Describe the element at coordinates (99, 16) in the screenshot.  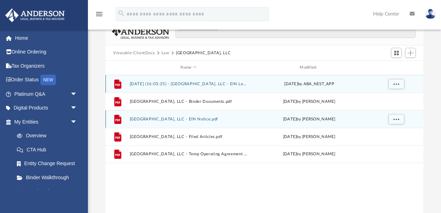
I see `a: menu` at that location.